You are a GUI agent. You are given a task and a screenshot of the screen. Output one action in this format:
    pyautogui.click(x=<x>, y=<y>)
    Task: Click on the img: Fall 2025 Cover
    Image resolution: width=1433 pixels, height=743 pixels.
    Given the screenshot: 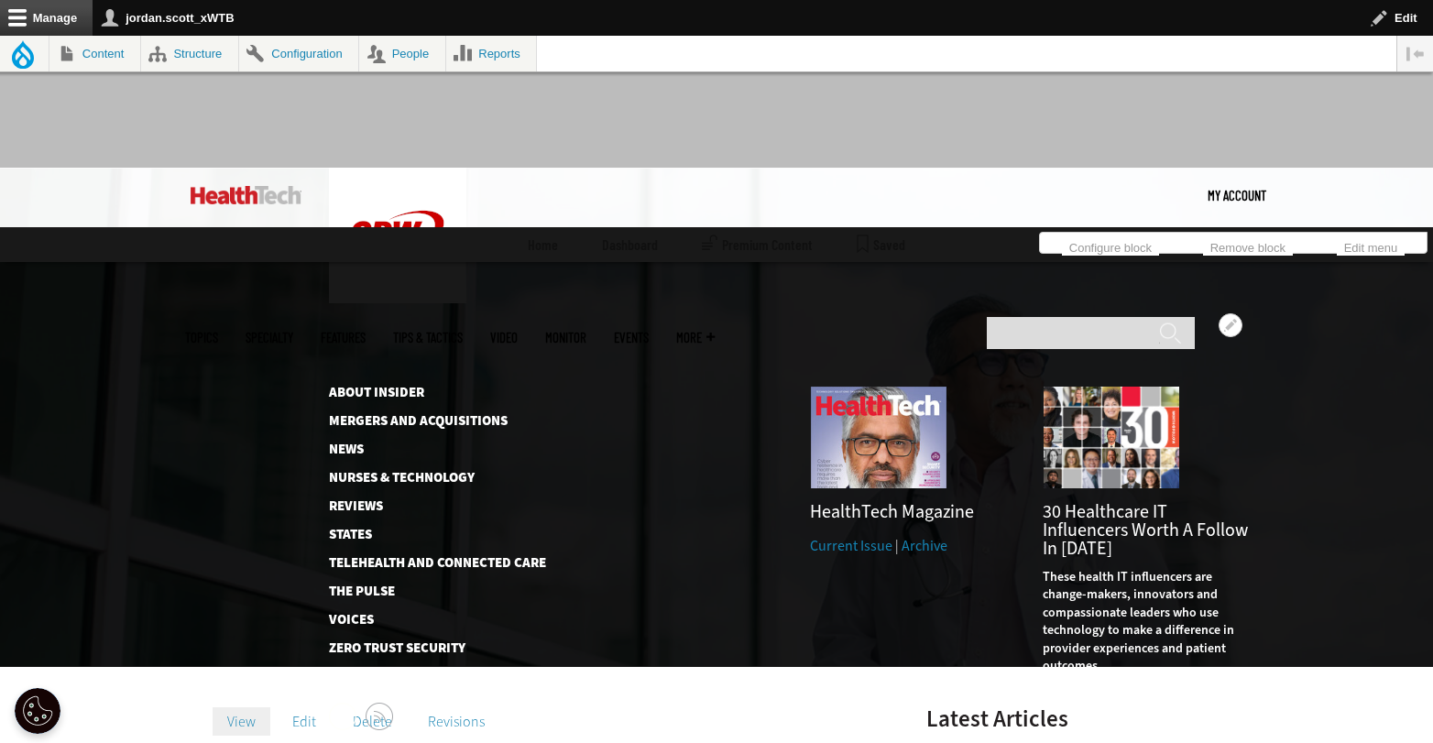 What is the action you would take?
    pyautogui.click(x=879, y=437)
    